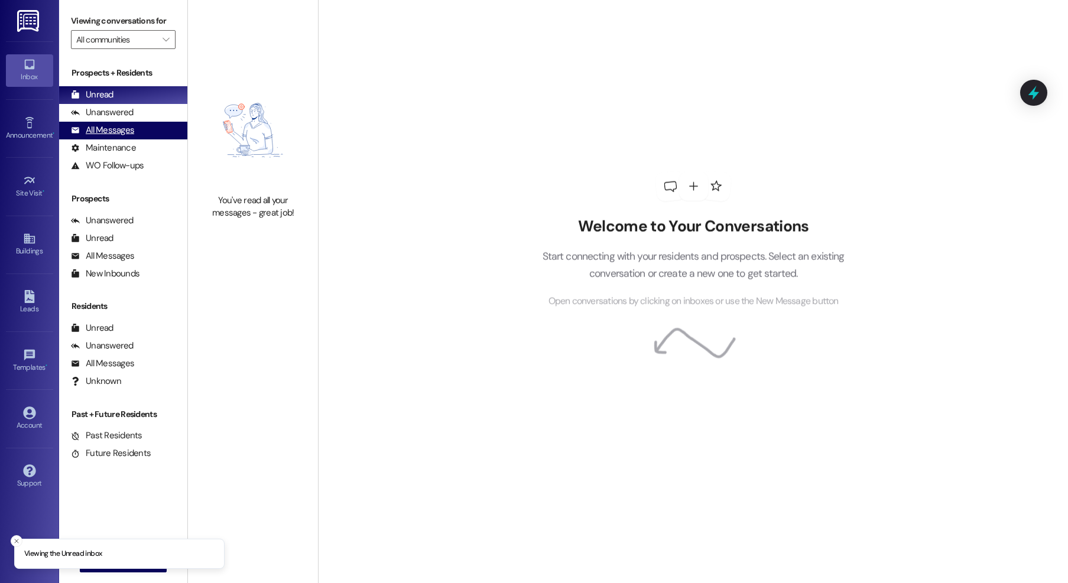  Describe the element at coordinates (17, 541) in the screenshot. I see `button: Close toast` at that location.